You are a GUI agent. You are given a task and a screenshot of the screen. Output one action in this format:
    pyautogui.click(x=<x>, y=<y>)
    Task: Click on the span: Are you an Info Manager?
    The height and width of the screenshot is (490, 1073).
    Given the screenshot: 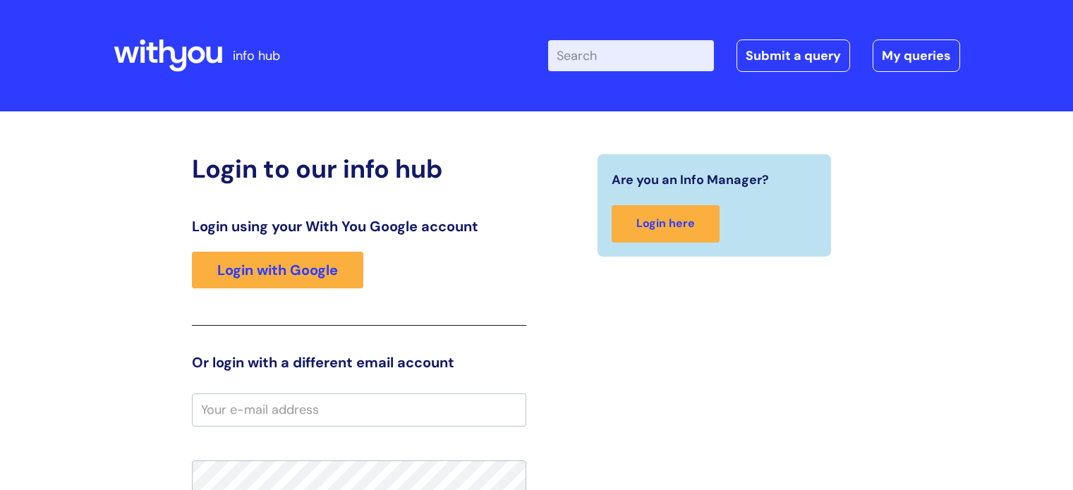 What is the action you would take?
    pyautogui.click(x=690, y=180)
    